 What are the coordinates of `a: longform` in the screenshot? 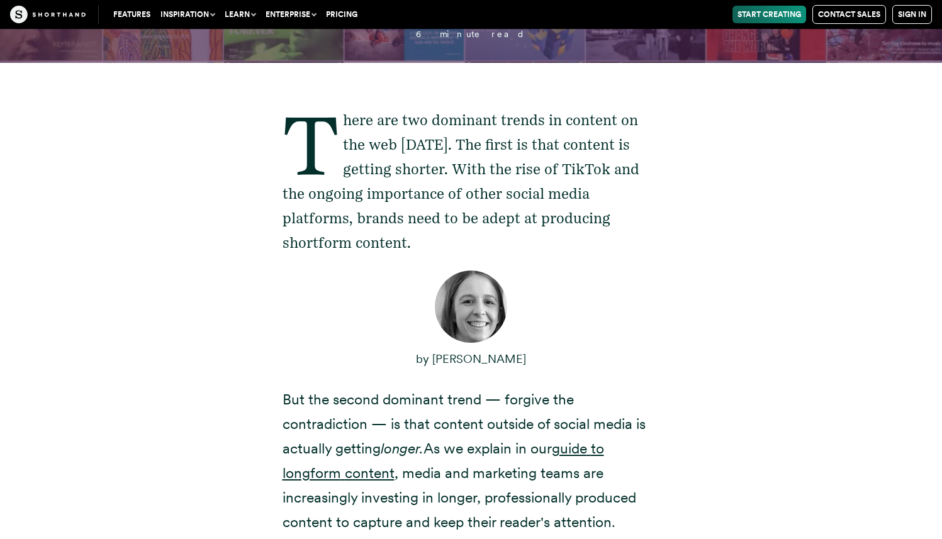 It's located at (311, 473).